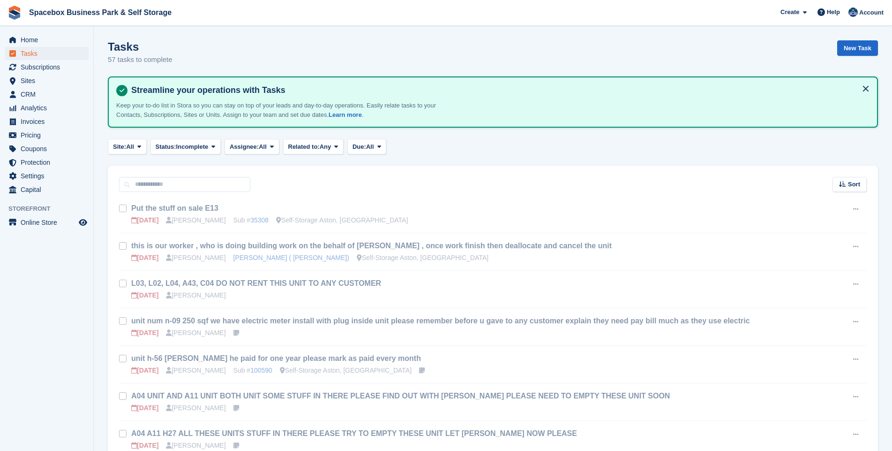 The height and width of the screenshot is (451, 892). What do you see at coordinates (15, 13) in the screenshot?
I see `img: stora-icon-8386f47178a22dfd0bd8f6a31ec36ba5ce8667c1dd55bd0f319d3a0aa187defe.svg` at bounding box center [15, 13].